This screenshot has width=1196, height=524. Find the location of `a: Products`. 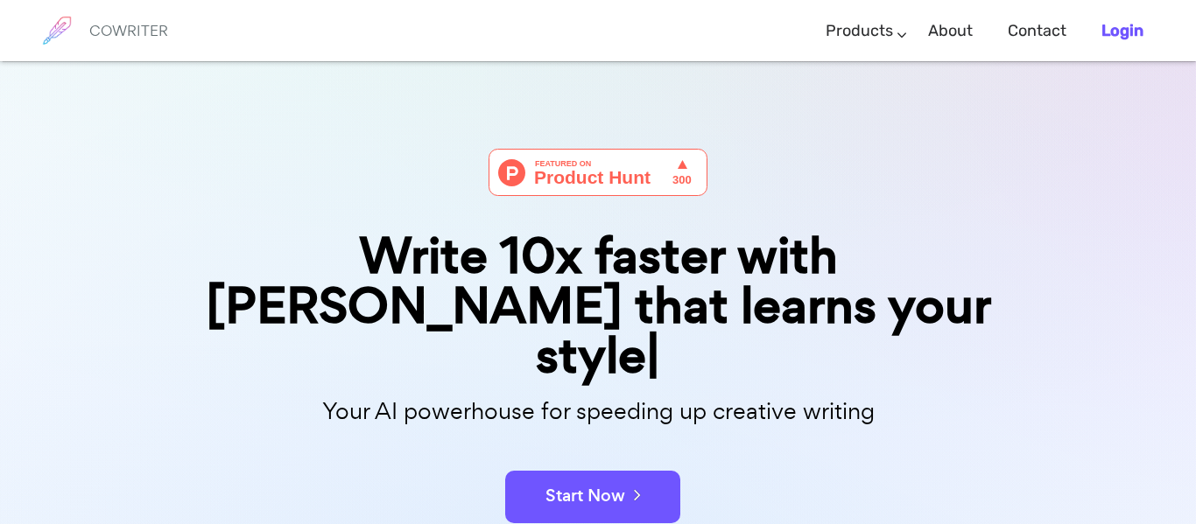

a: Products is located at coordinates (859, 31).